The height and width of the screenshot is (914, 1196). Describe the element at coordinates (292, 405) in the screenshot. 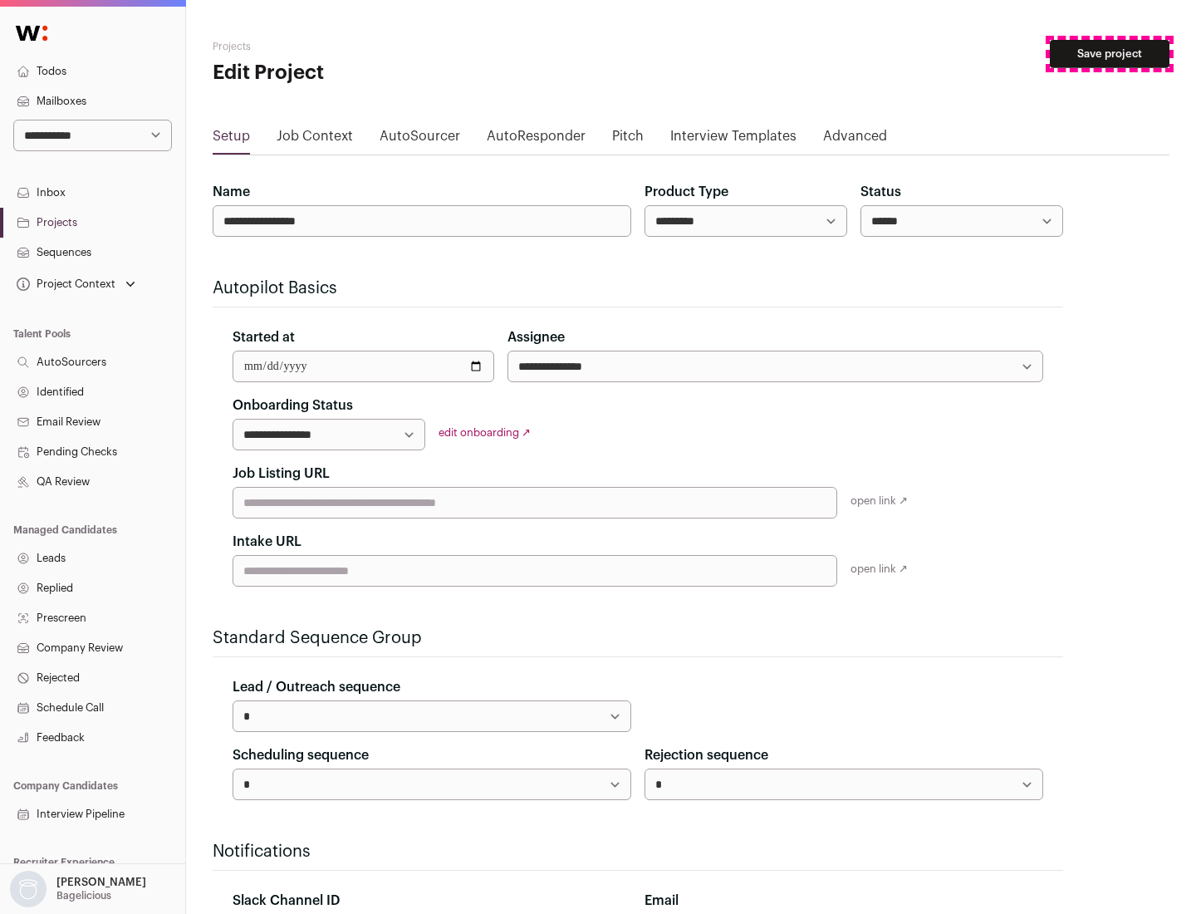

I see `label: Onboarding Status` at that location.